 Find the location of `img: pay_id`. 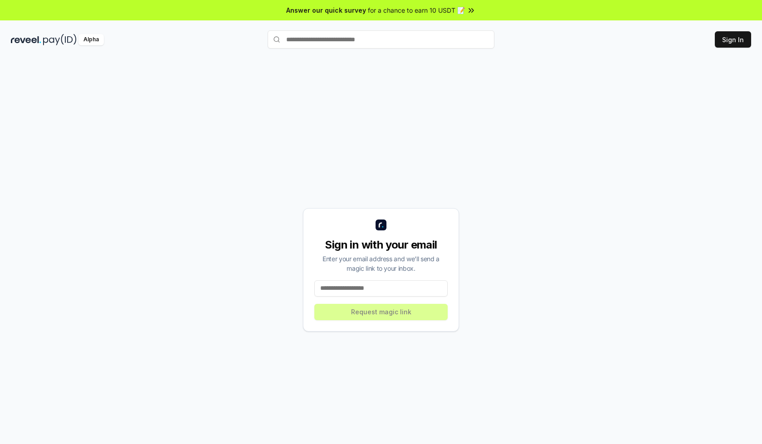

img: pay_id is located at coordinates (60, 39).